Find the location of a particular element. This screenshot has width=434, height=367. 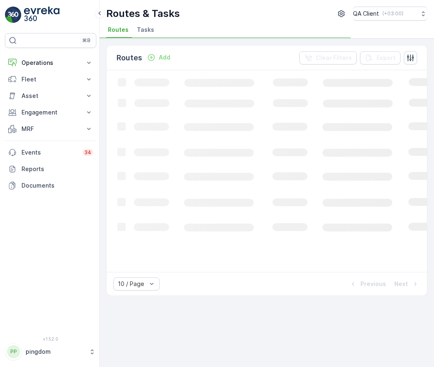

p: QA Client is located at coordinates (365, 14).